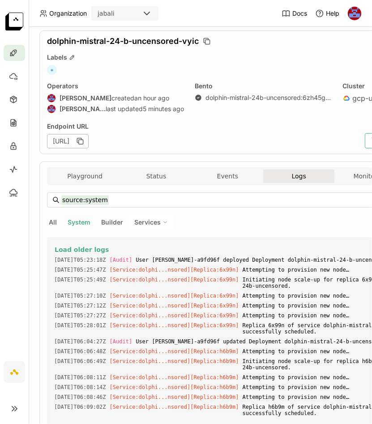  I want to click on span: 2025-08-11T05:27:12.000Z, so click(80, 306).